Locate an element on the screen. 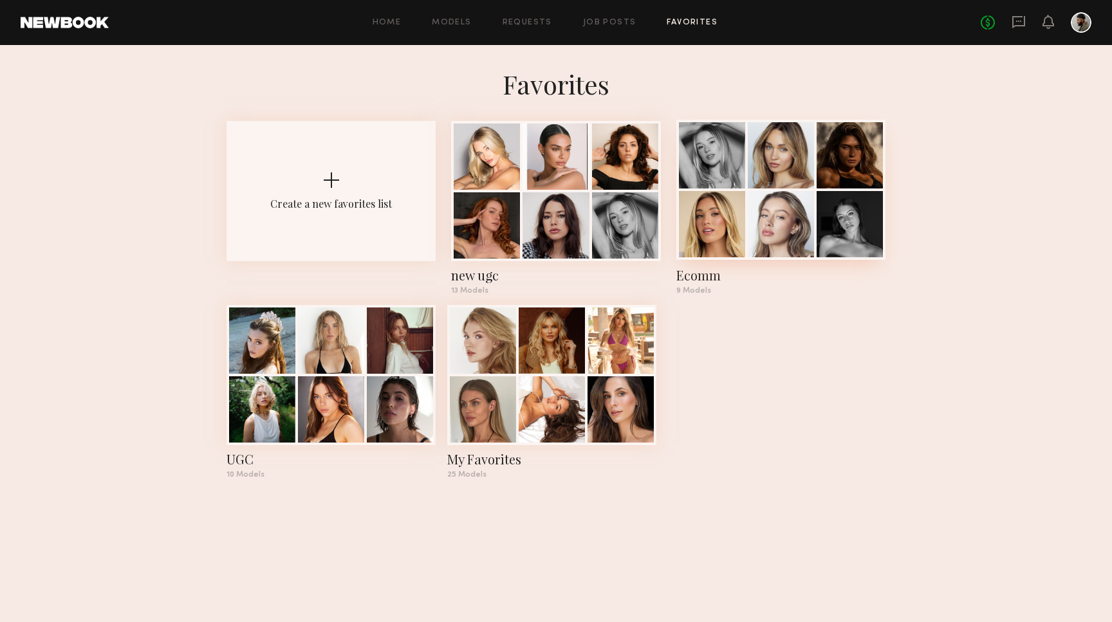 The height and width of the screenshot is (622, 1112). a: Job Posts is located at coordinates (609, 23).